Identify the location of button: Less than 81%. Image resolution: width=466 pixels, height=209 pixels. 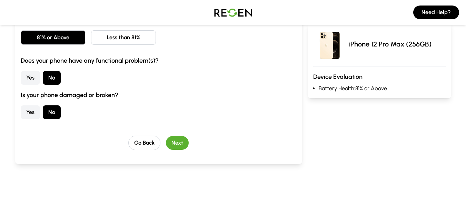
(124, 38).